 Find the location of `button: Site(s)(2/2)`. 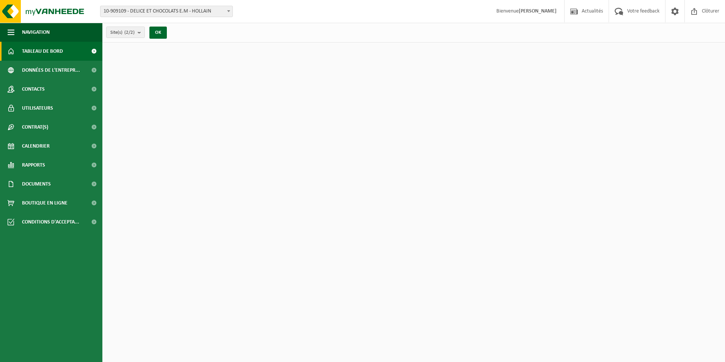

button: Site(s)(2/2) is located at coordinates (126, 32).